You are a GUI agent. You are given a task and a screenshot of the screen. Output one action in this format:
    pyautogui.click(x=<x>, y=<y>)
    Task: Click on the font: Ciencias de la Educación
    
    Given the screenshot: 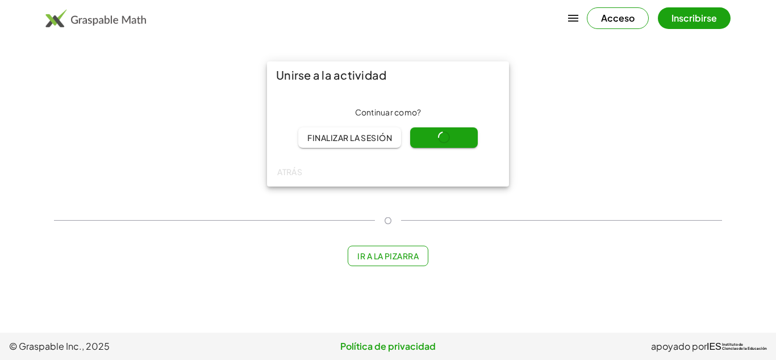 What is the action you would take?
    pyautogui.click(x=745, y=348)
    